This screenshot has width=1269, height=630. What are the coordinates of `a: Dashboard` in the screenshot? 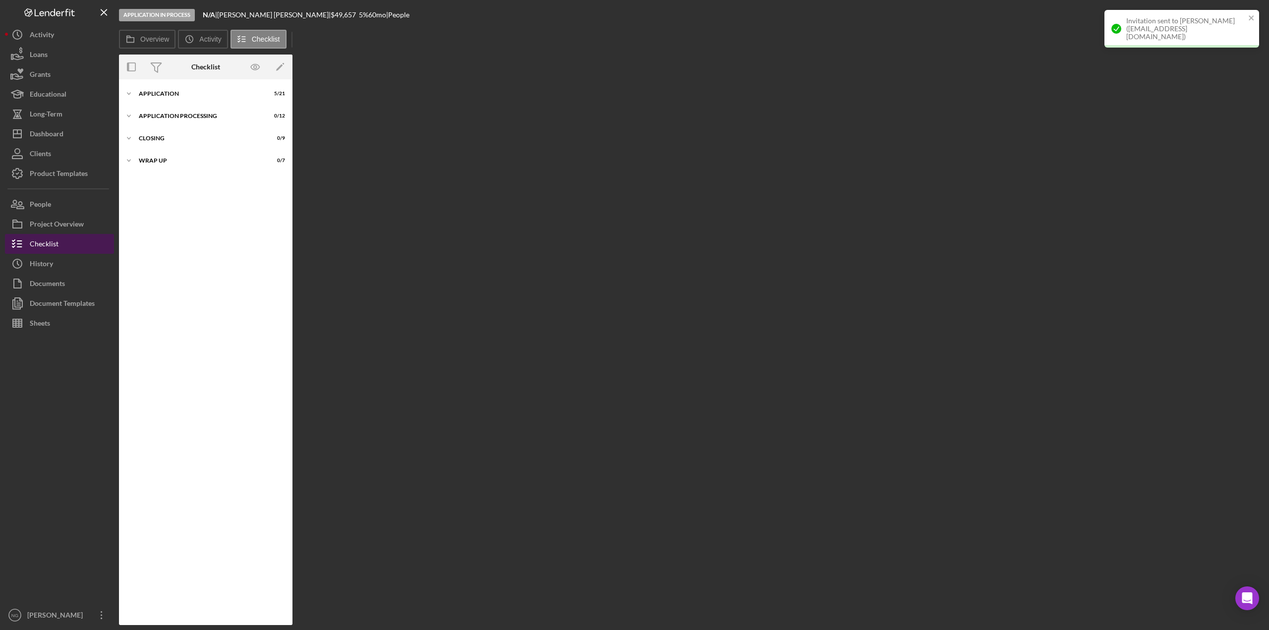 It's located at (59, 134).